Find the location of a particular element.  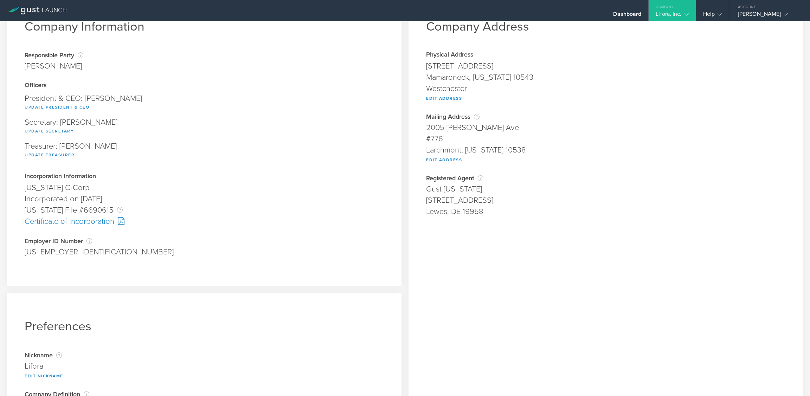

div: Employer ID Number is located at coordinates (204, 241).